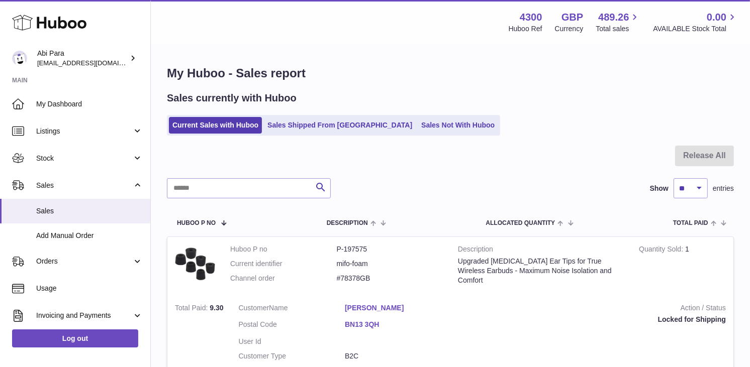 The width and height of the screenshot is (750, 367). What do you see at coordinates (390, 278) in the screenshot?
I see `dd: #78378GB` at bounding box center [390, 278].